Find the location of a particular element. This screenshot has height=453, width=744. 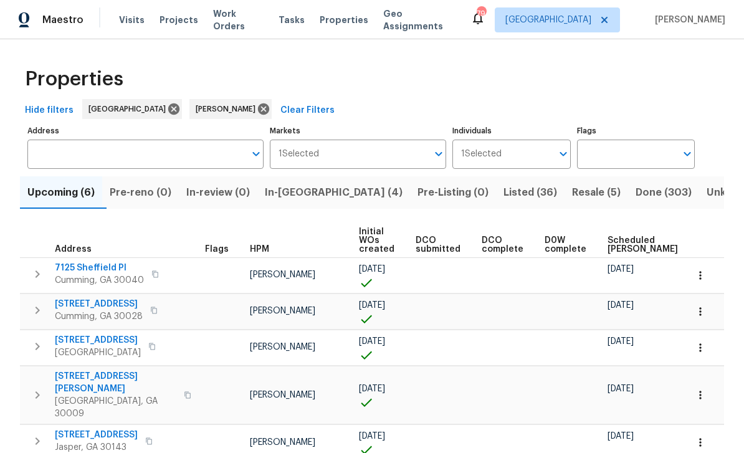

span: 7125 Sheffield Pl is located at coordinates (99, 268).